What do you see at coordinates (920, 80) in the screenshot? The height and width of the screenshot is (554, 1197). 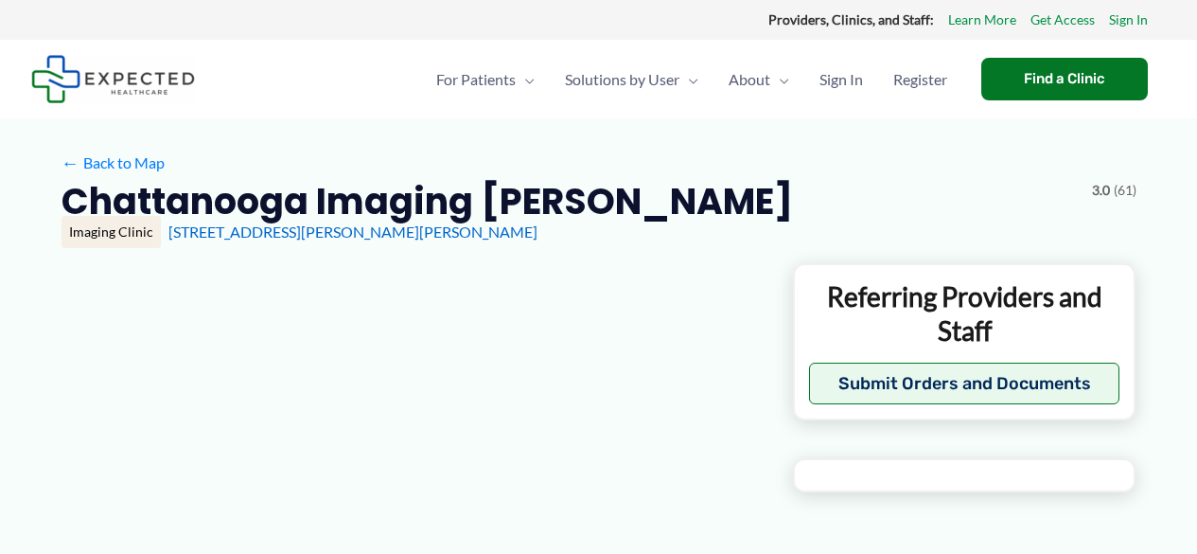 I see `a: Register` at bounding box center [920, 80].